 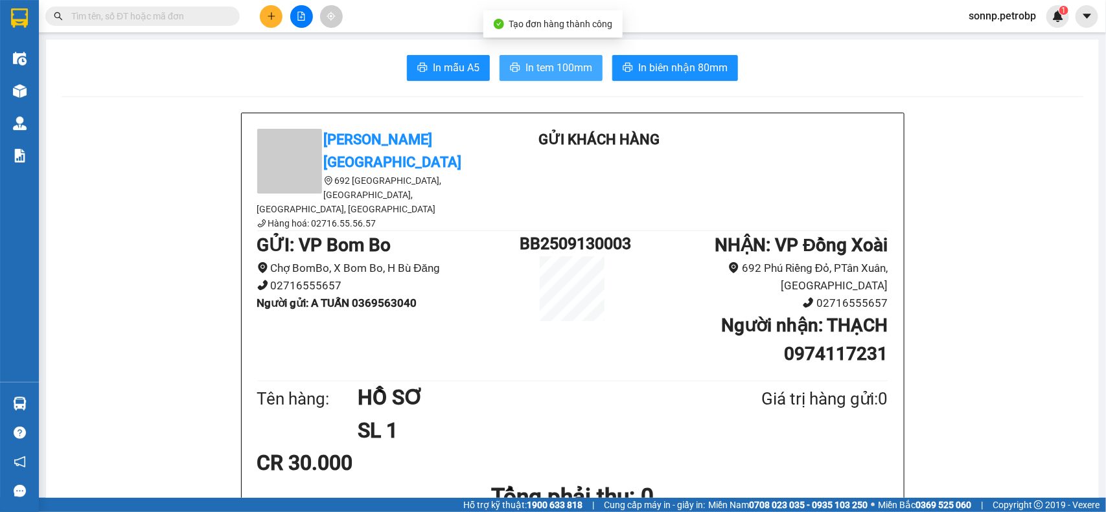 I want to click on li: Hàng hoá: 02716.55.56.57, so click(x=374, y=223).